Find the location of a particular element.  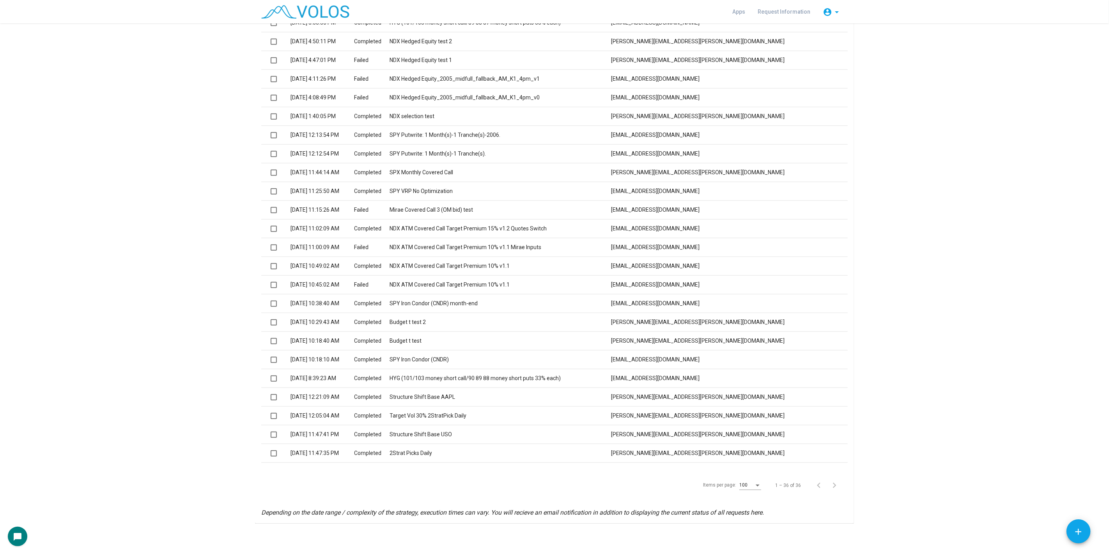

td: SPX Monthly Covered Call is located at coordinates (500, 172).